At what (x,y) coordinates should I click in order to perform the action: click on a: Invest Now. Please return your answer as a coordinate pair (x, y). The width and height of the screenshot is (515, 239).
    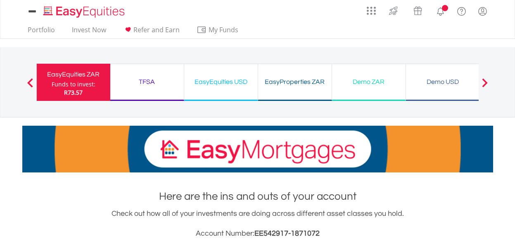
    Looking at the image, I should click on (89, 32).